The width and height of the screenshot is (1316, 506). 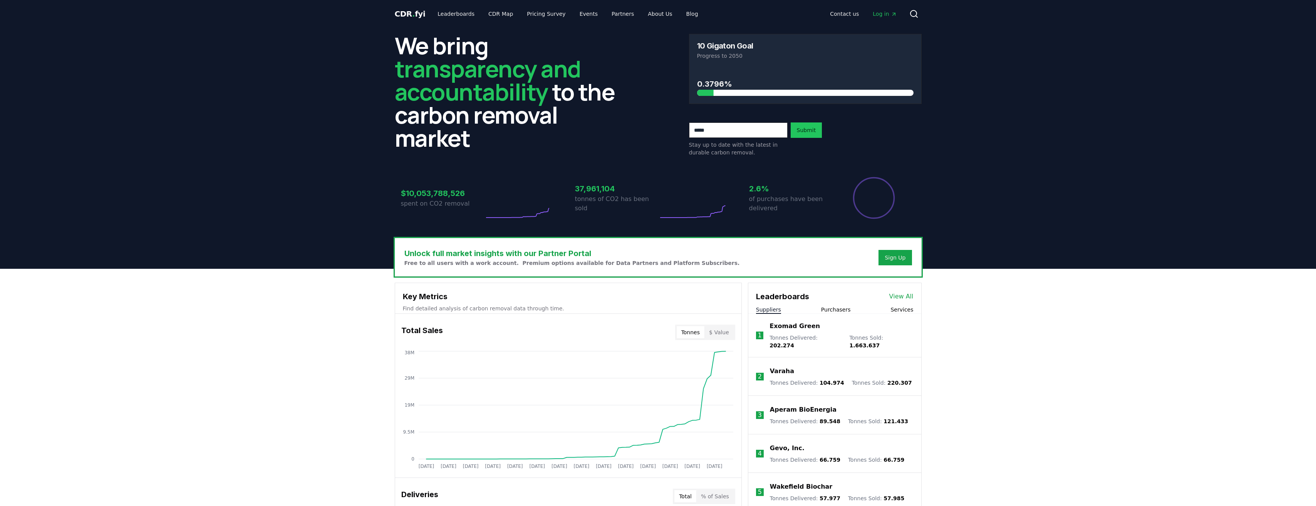 I want to click on a: View All, so click(x=901, y=296).